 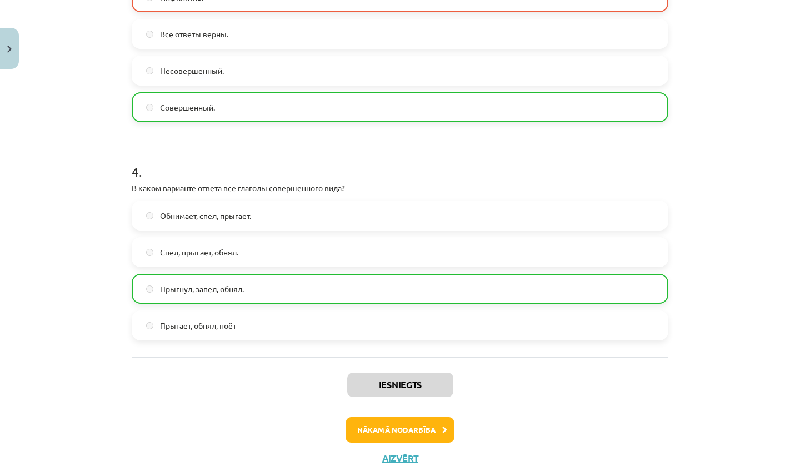 What do you see at coordinates (199, 252) in the screenshot?
I see `span: Спел, прыгает, обнял.` at bounding box center [199, 252].